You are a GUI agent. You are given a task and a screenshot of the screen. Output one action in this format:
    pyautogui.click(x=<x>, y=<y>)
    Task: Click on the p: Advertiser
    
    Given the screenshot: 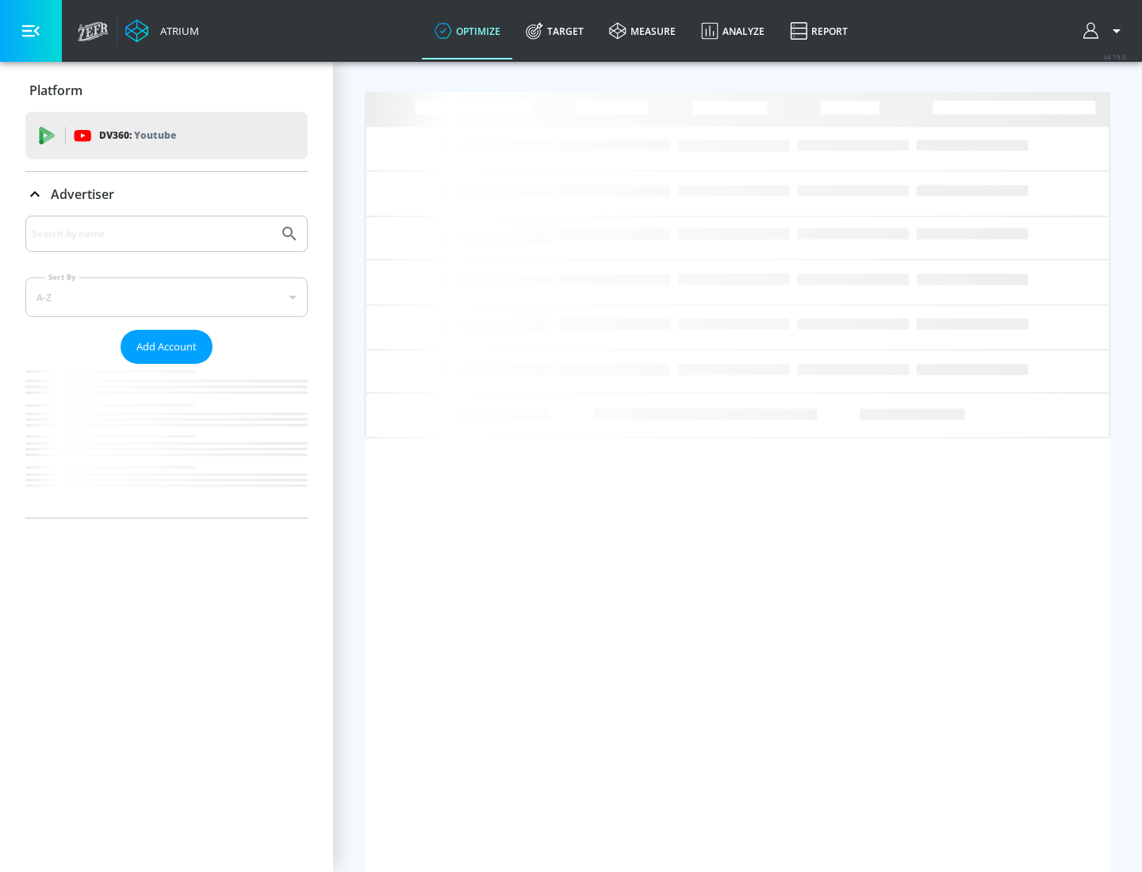 What is the action you would take?
    pyautogui.click(x=82, y=194)
    